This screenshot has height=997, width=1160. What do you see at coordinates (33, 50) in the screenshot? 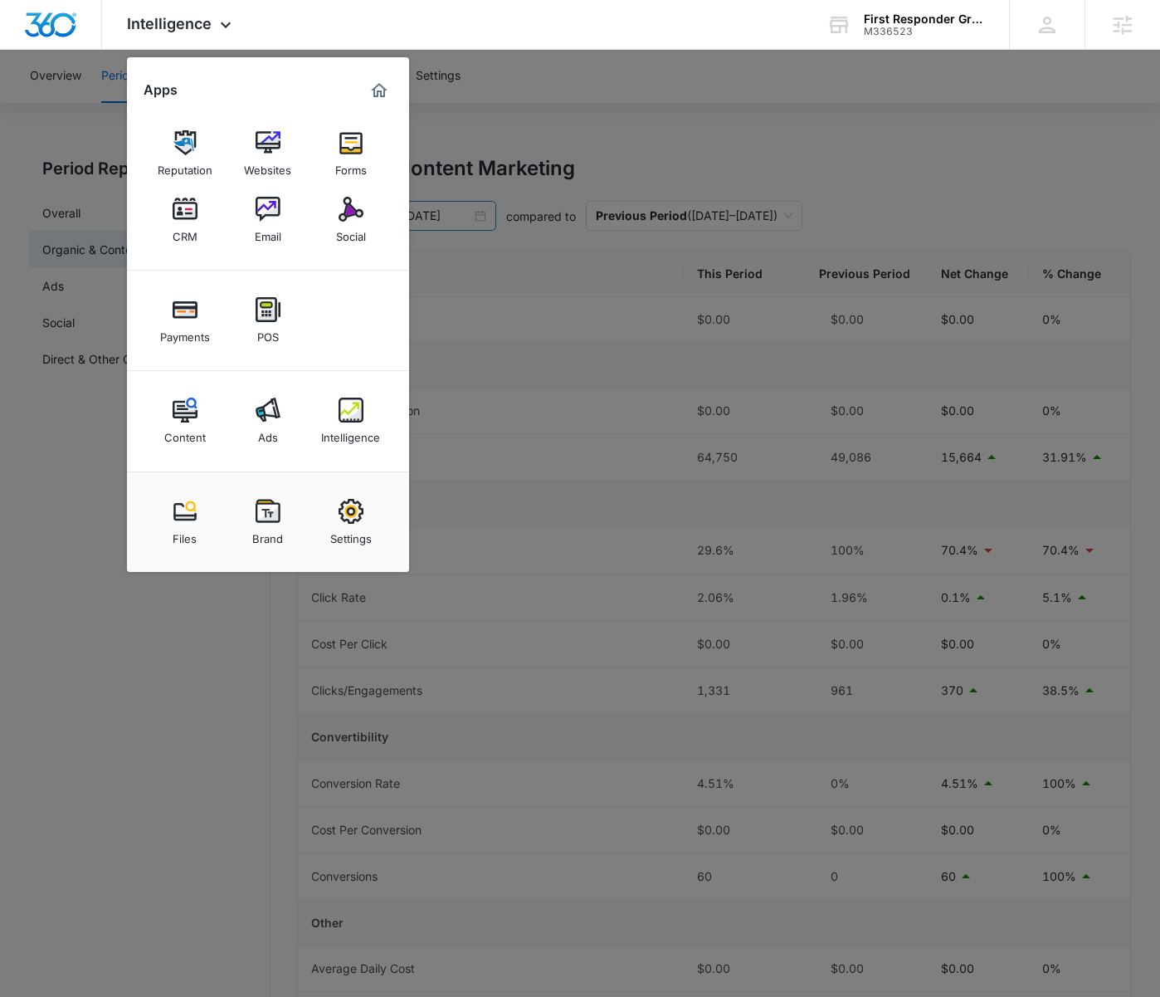
I see `img: website_grey.svg` at bounding box center [33, 50].